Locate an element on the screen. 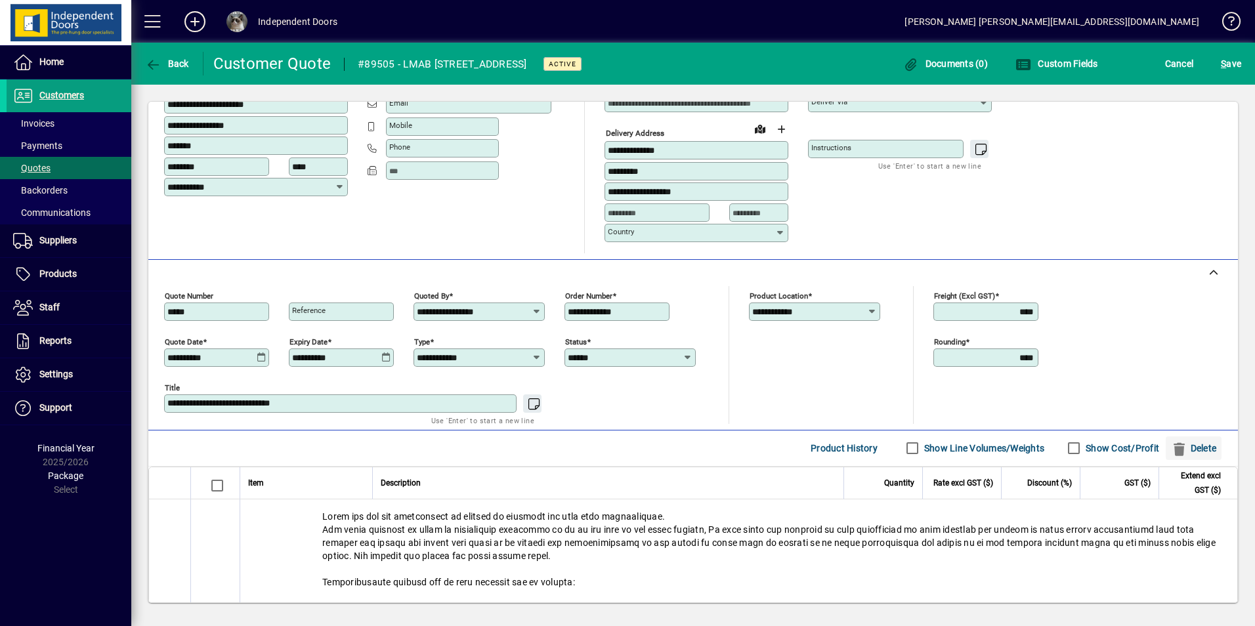  span: Quotes is located at coordinates (32, 168).